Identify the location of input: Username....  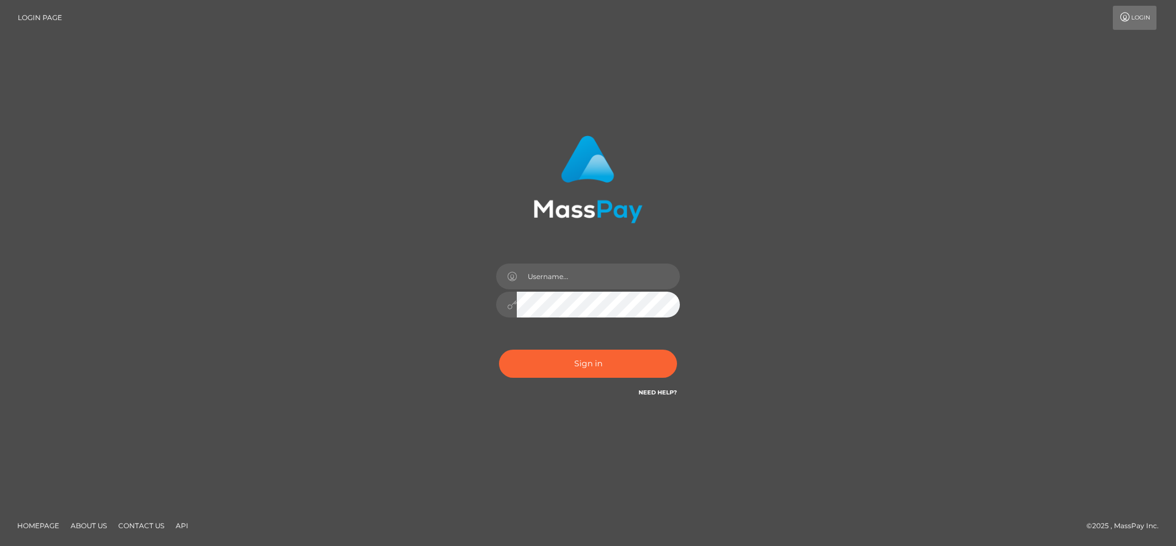
(598, 276).